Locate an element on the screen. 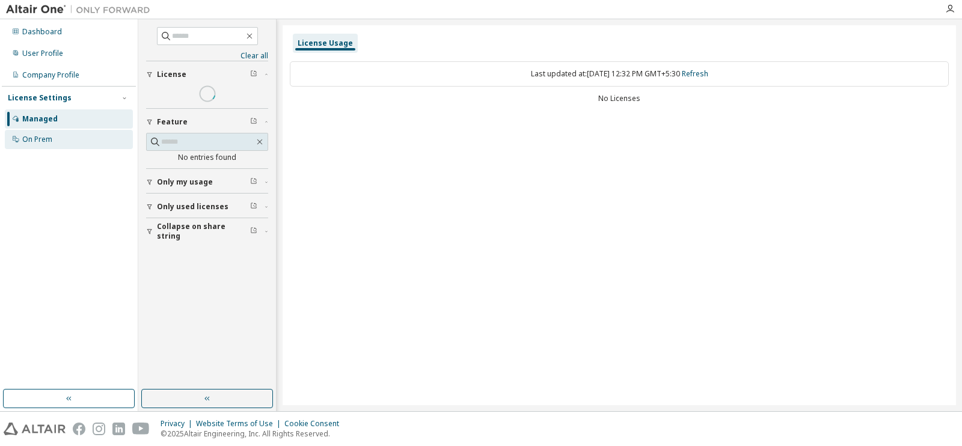  div: Managed is located at coordinates (40, 119).